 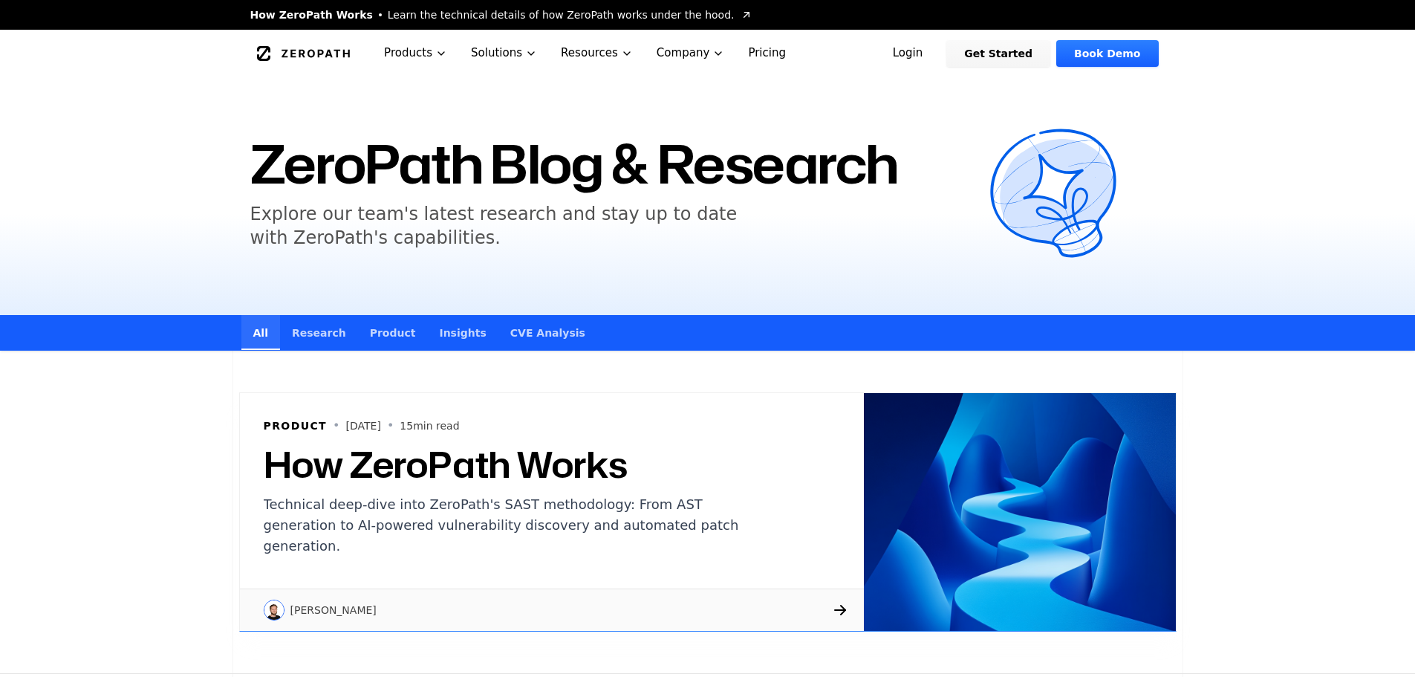 I want to click on a: Get Started, so click(x=998, y=53).